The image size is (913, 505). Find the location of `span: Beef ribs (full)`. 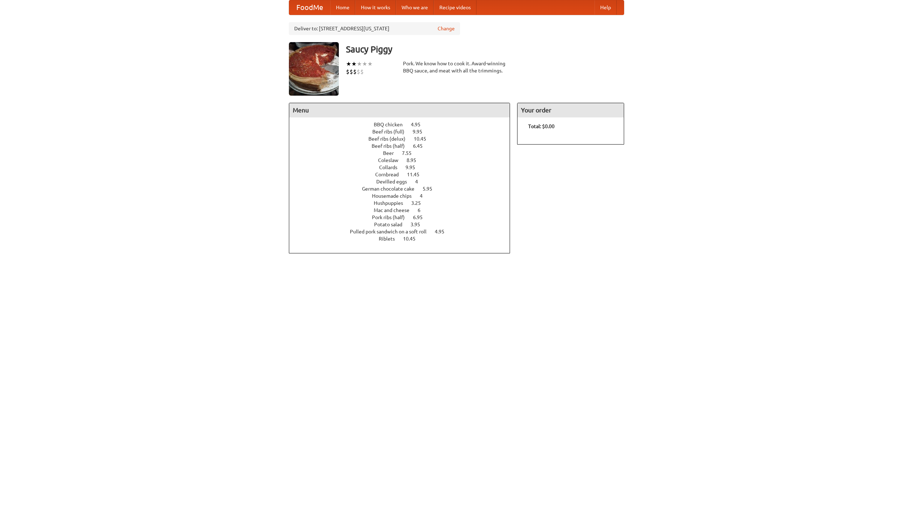

span: Beef ribs (full) is located at coordinates (392, 132).